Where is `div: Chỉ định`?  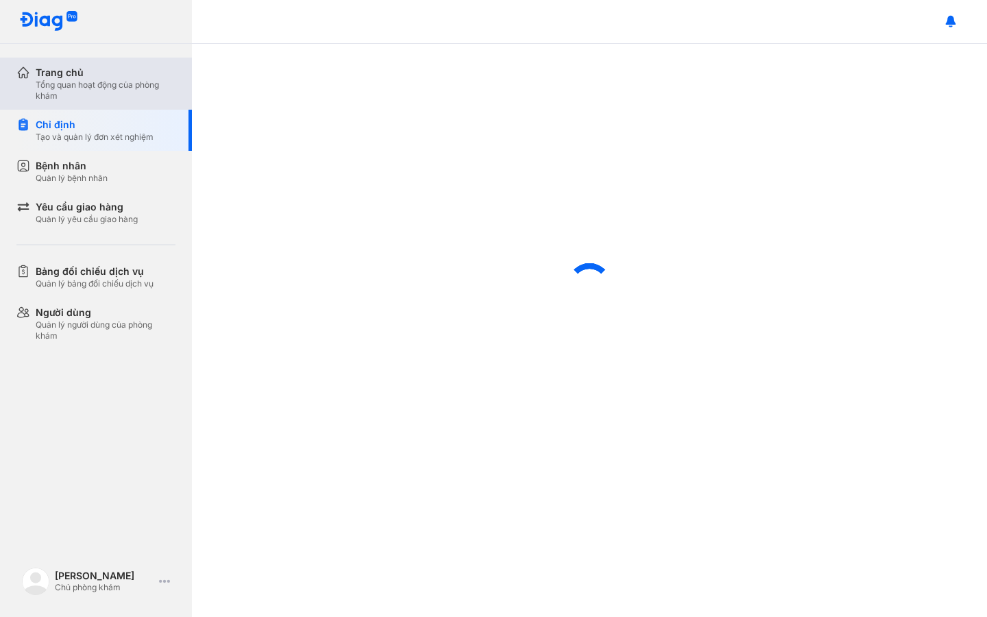
div: Chỉ định is located at coordinates (95, 125).